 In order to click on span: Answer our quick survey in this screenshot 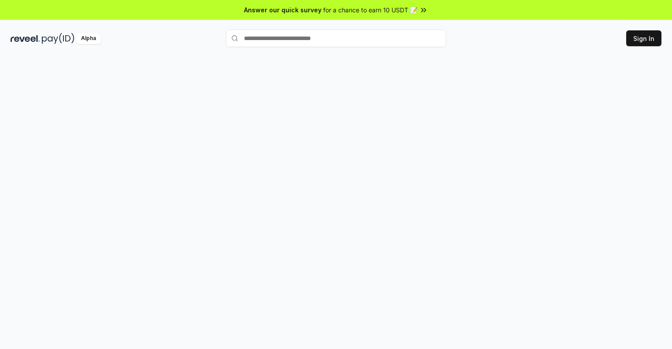, I will do `click(283, 10)`.